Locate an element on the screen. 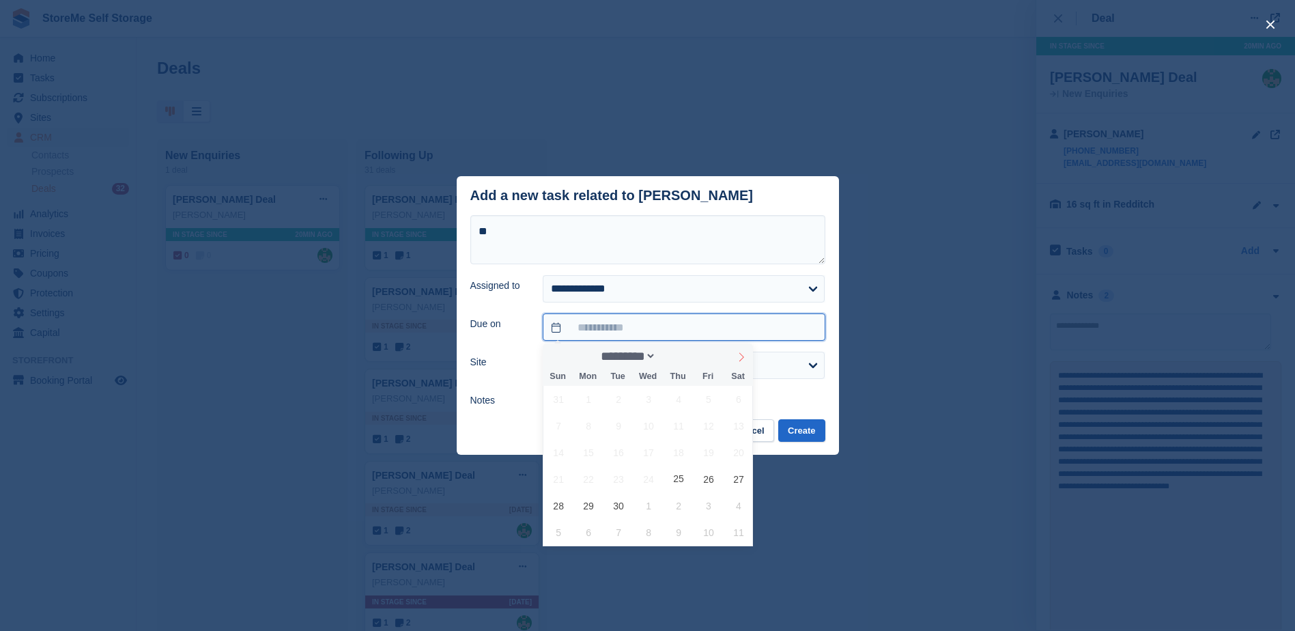 The height and width of the screenshot is (631, 1295). span: September 25, 2025 is located at coordinates (678, 478).